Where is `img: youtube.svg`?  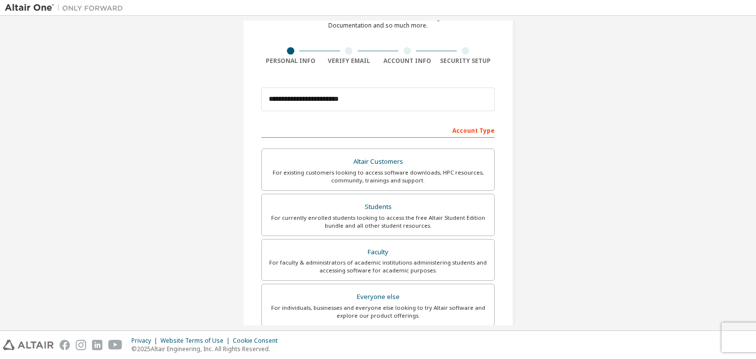
img: youtube.svg is located at coordinates (115, 345).